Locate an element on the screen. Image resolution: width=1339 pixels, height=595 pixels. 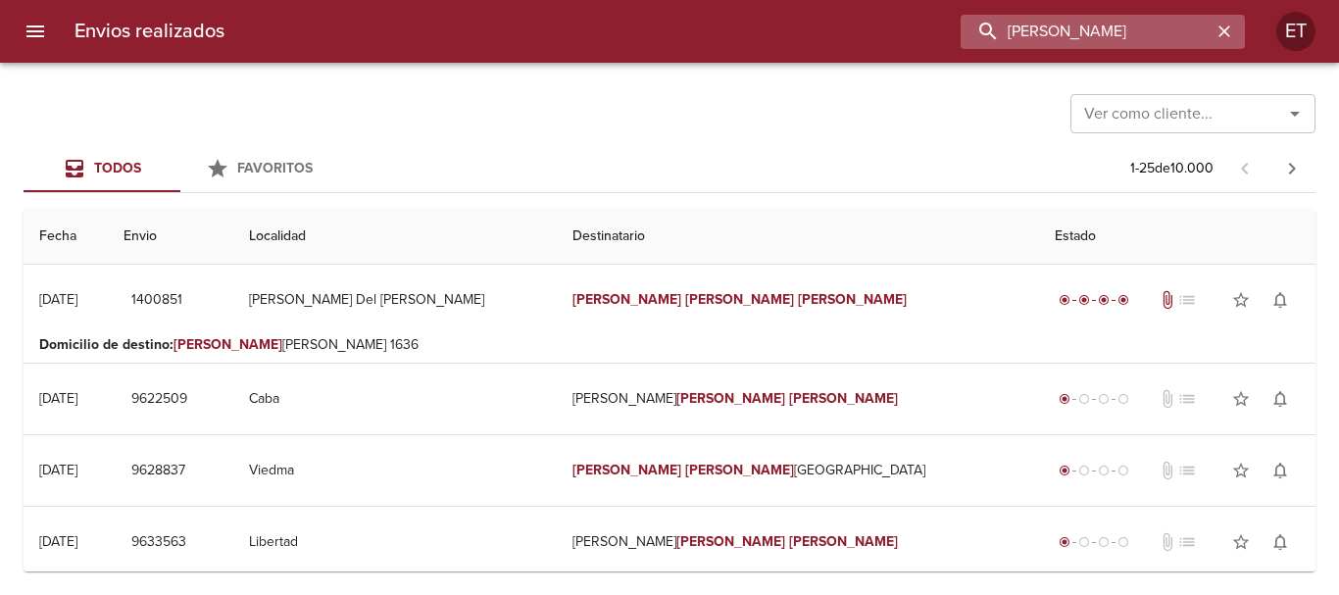
th: Envio is located at coordinates (170, 236).